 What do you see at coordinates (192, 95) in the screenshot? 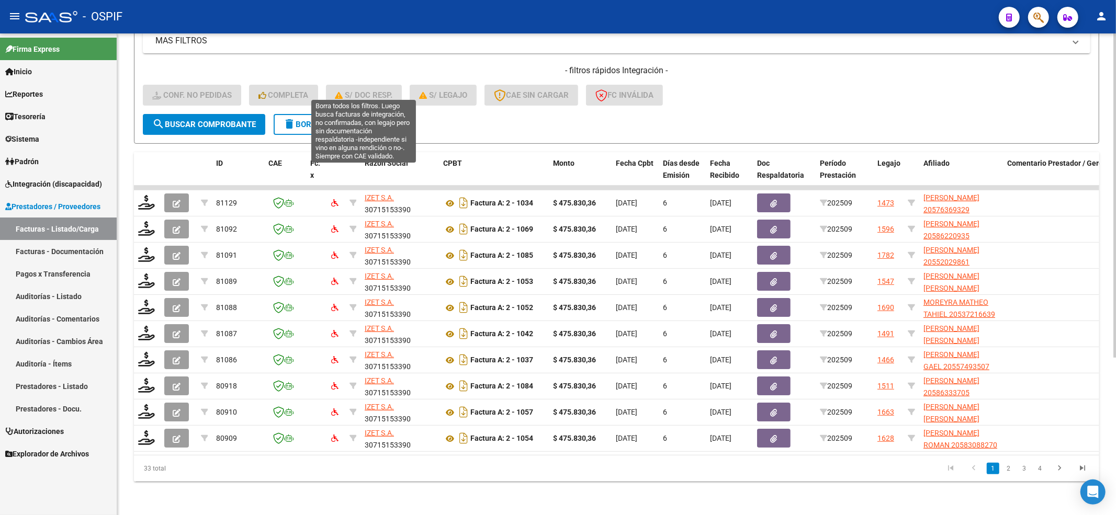
I see `span: Conf. no pedidas` at bounding box center [192, 95].